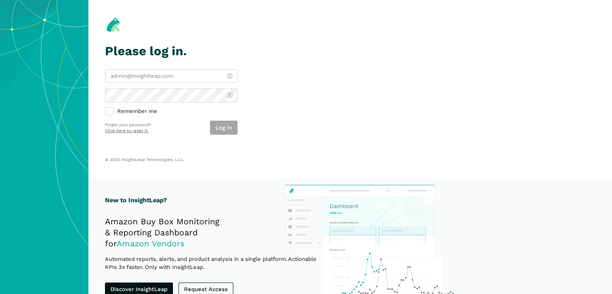  Describe the element at coordinates (350, 159) in the screenshot. I see `p: © 2025 InsightLeap Technologies, LLC.` at that location.